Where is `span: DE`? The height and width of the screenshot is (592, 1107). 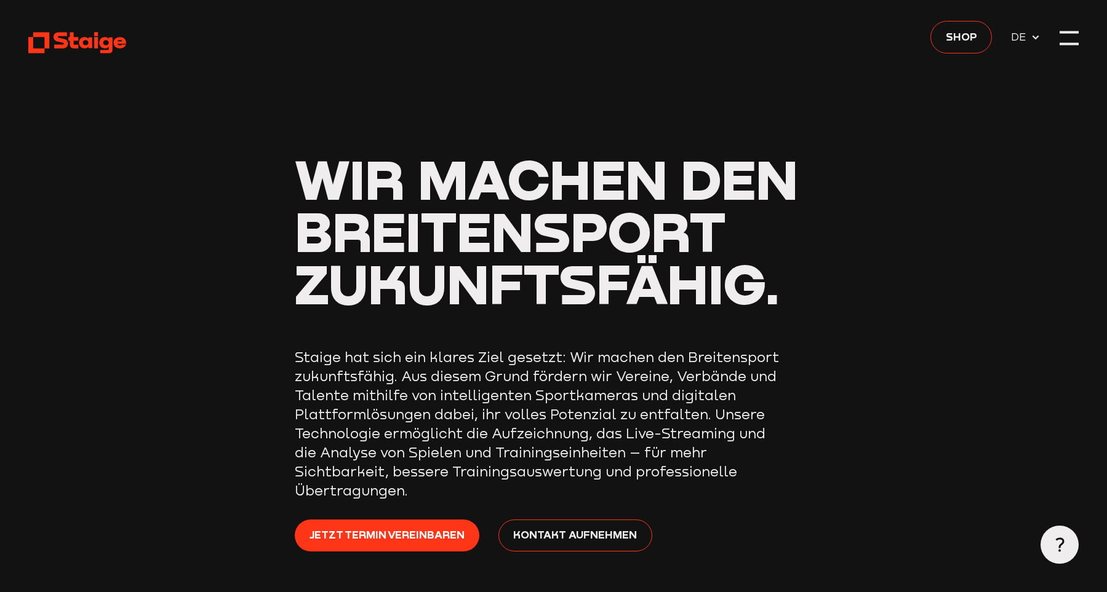
span: DE is located at coordinates (1020, 37).